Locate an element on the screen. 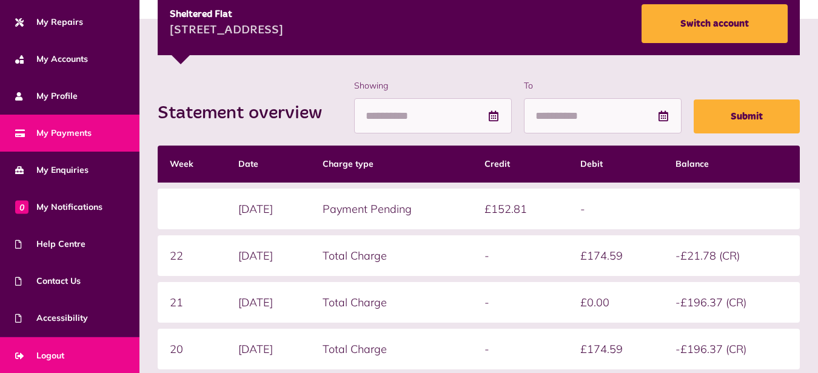  label: To is located at coordinates (603, 85).